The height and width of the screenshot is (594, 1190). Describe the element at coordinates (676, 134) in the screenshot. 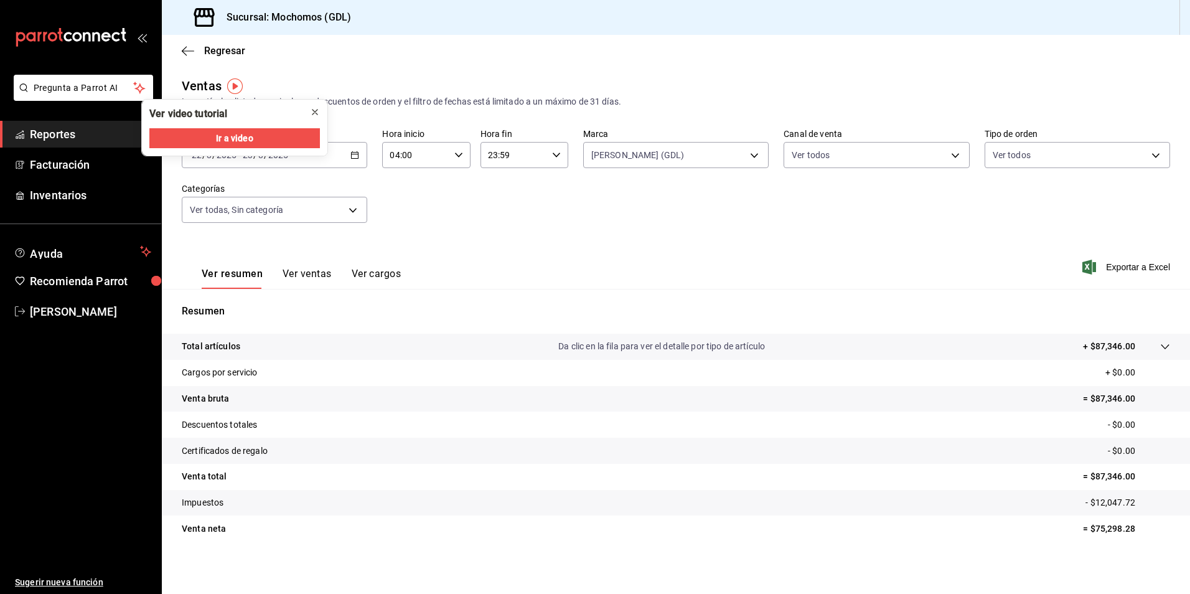

I see `label: Marca` at that location.